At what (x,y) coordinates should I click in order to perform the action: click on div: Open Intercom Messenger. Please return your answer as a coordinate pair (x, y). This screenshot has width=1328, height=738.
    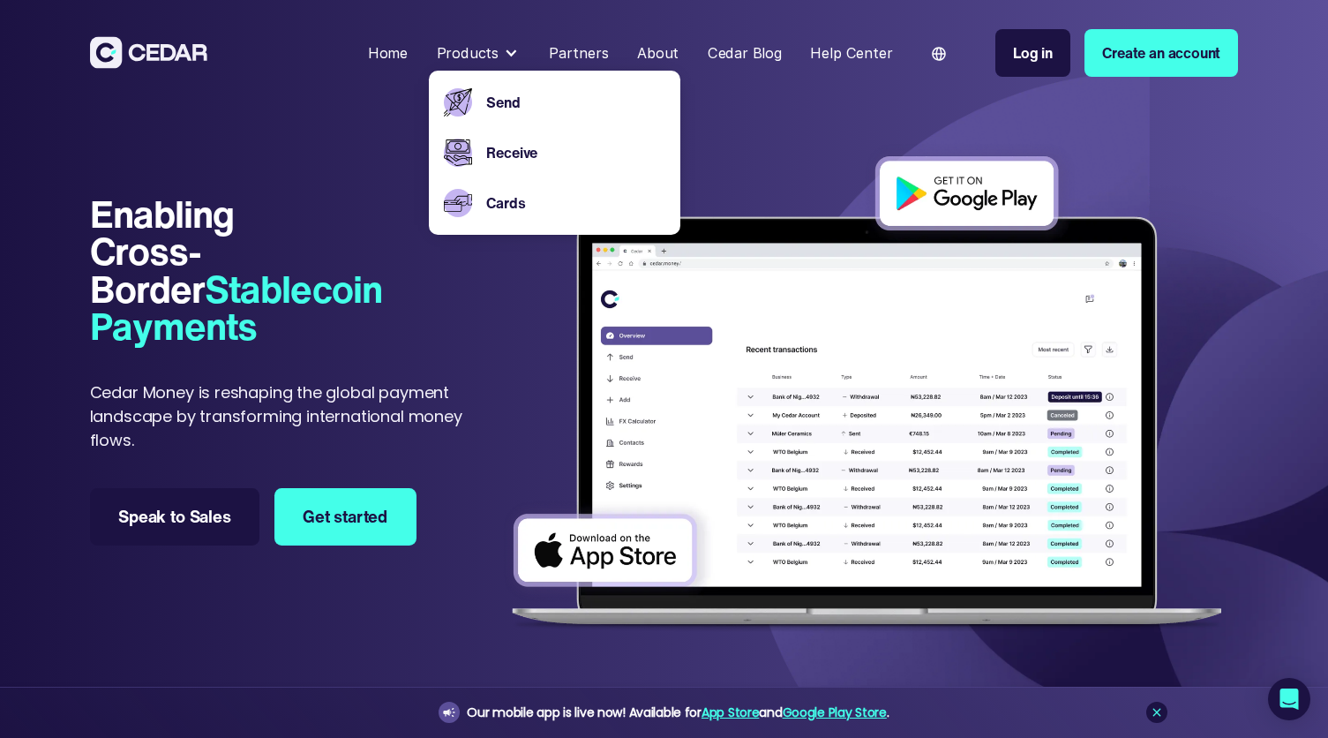
    Looking at the image, I should click on (1289, 699).